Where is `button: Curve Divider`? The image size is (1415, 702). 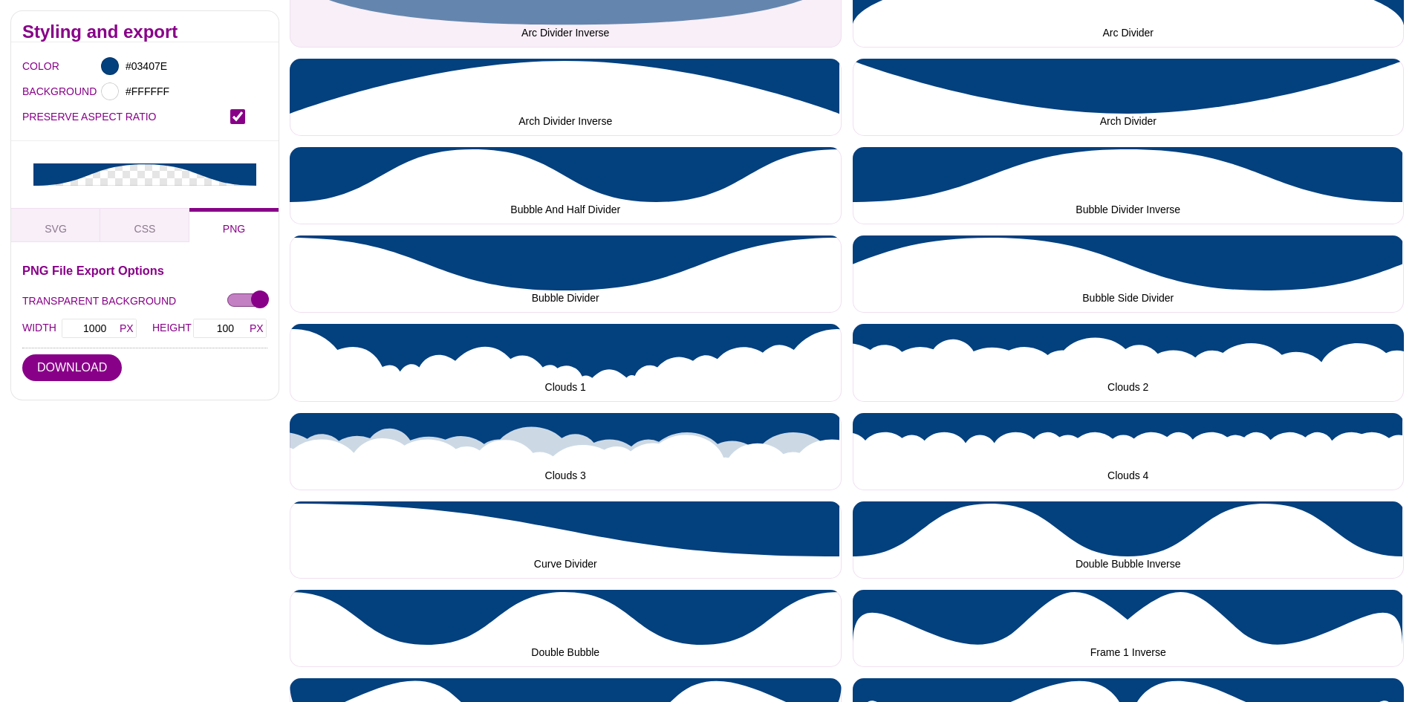 button: Curve Divider is located at coordinates (565, 540).